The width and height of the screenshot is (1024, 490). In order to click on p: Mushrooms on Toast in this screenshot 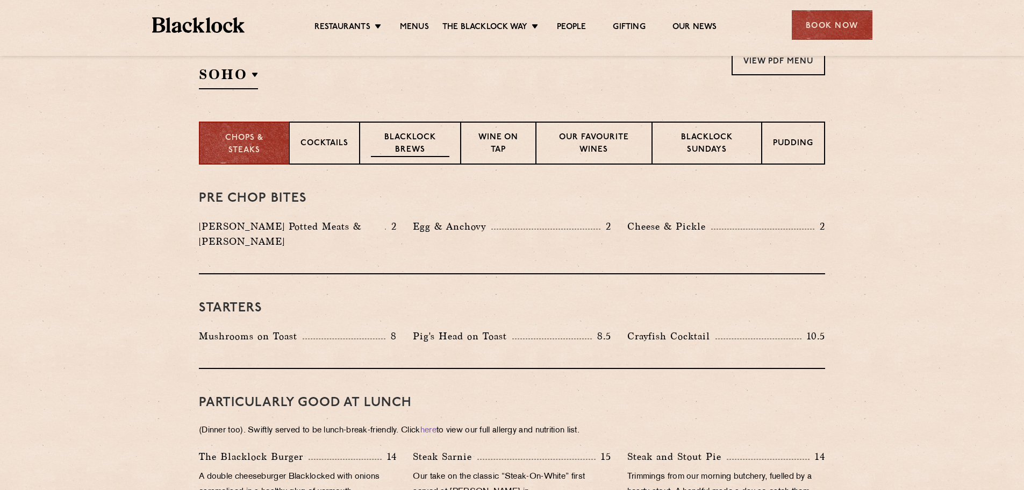, I will do `click(250, 336)`.